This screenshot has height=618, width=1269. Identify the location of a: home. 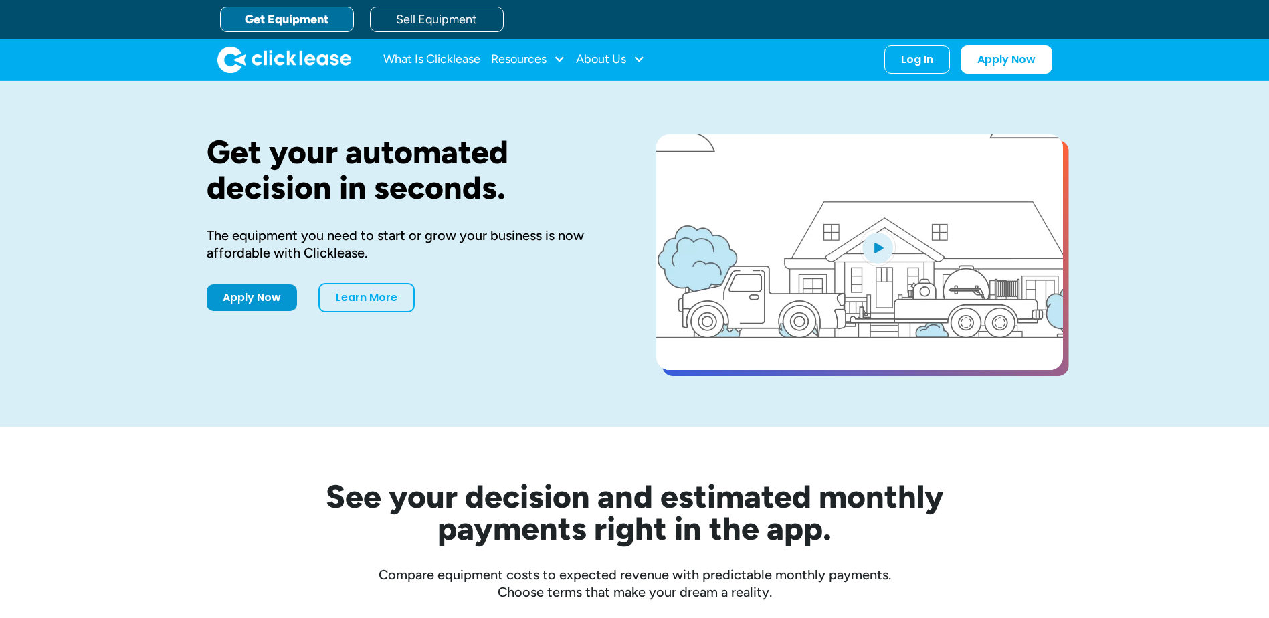
(284, 60).